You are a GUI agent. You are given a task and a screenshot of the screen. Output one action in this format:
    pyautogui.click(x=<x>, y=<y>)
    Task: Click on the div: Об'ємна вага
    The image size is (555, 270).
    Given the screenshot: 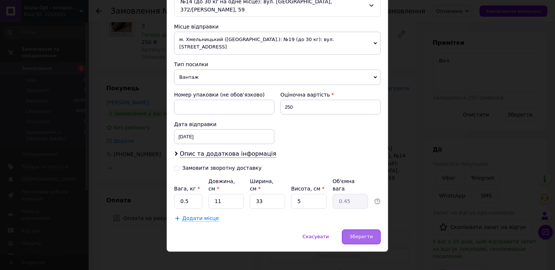 What is the action you would take?
    pyautogui.click(x=351, y=185)
    